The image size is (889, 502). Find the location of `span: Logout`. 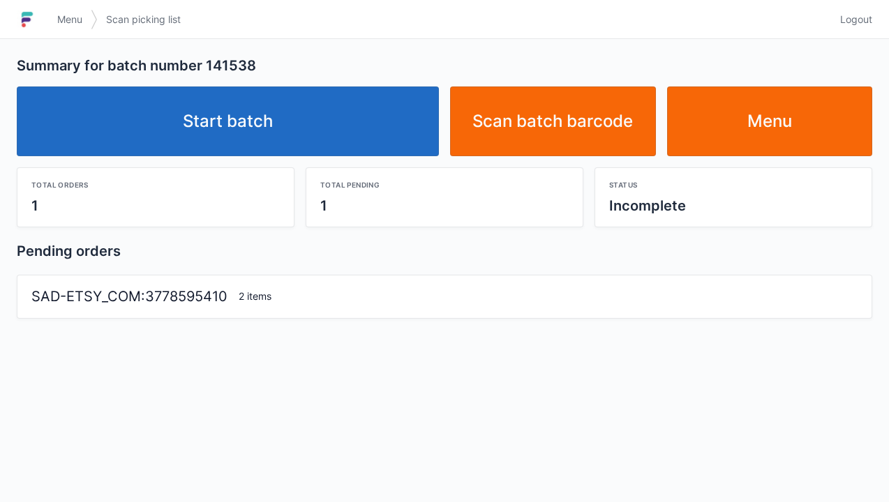

span: Logout is located at coordinates (856, 20).